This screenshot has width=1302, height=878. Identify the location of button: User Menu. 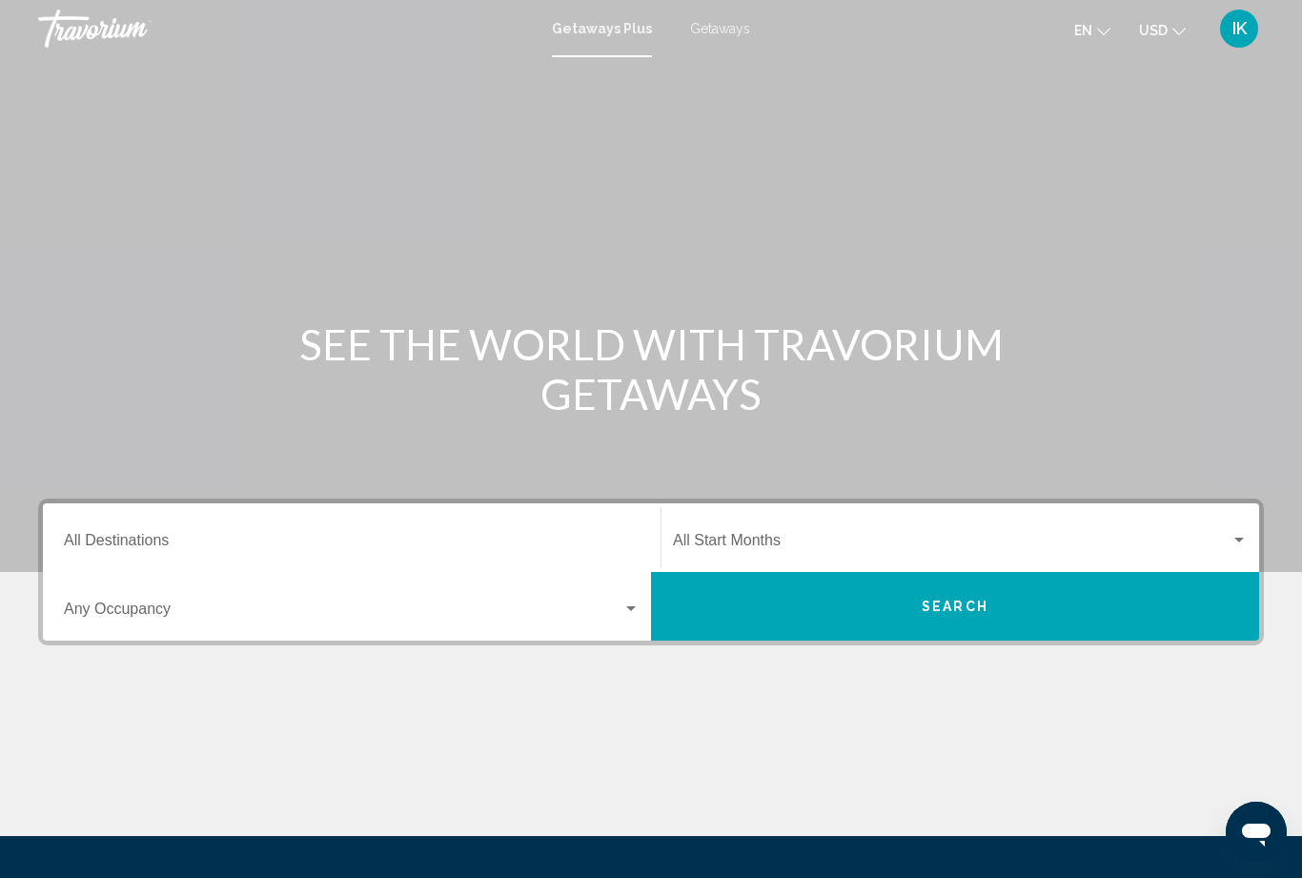
(1239, 29).